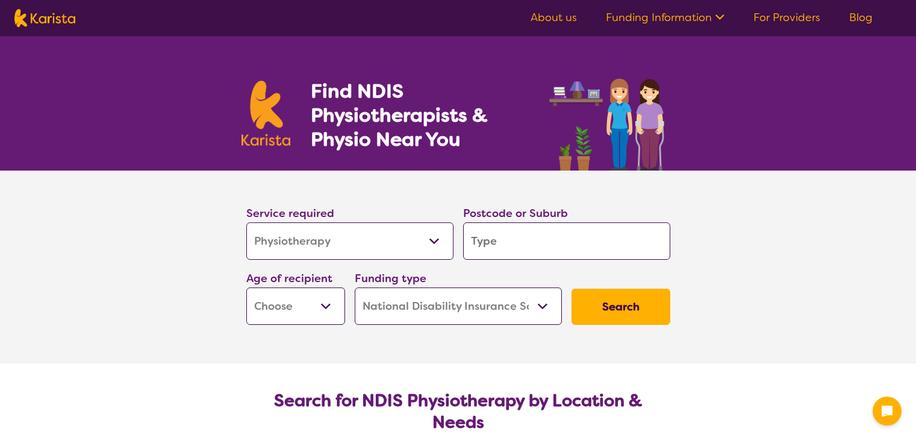 The height and width of the screenshot is (440, 916). I want to click on button: Search, so click(621, 307).